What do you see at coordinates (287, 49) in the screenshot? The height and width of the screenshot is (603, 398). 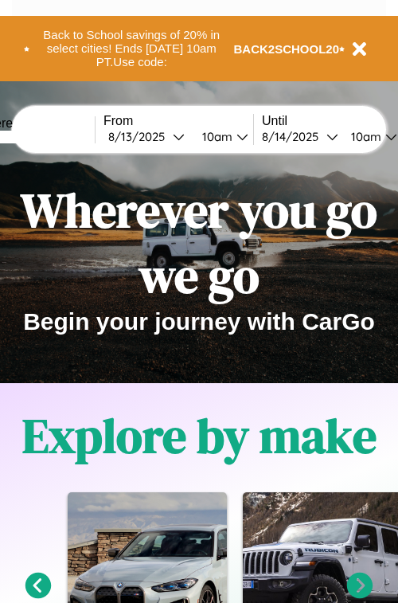 I see `b: BACK2SCHOOL20` at bounding box center [287, 49].